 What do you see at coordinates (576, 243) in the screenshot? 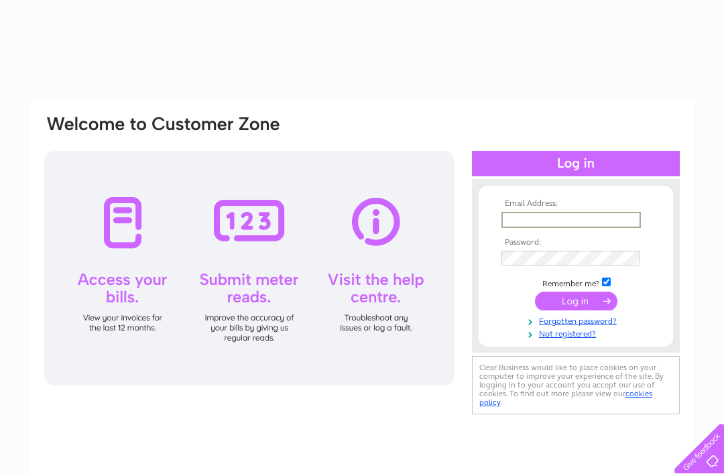
I see `th: Password:` at bounding box center [576, 243].